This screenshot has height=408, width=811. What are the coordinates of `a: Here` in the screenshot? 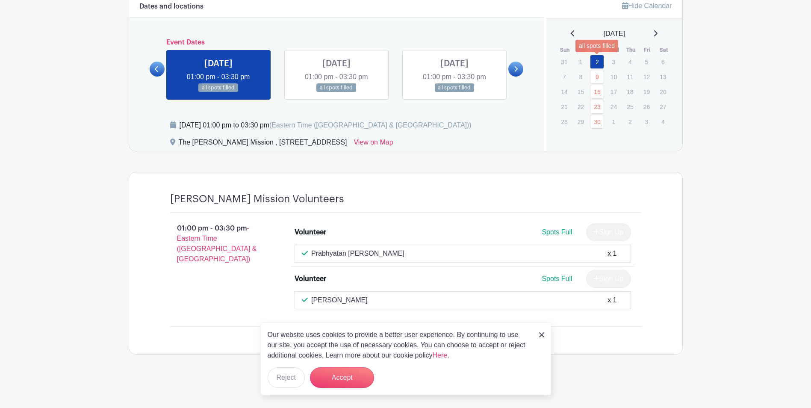 It's located at (440, 355).